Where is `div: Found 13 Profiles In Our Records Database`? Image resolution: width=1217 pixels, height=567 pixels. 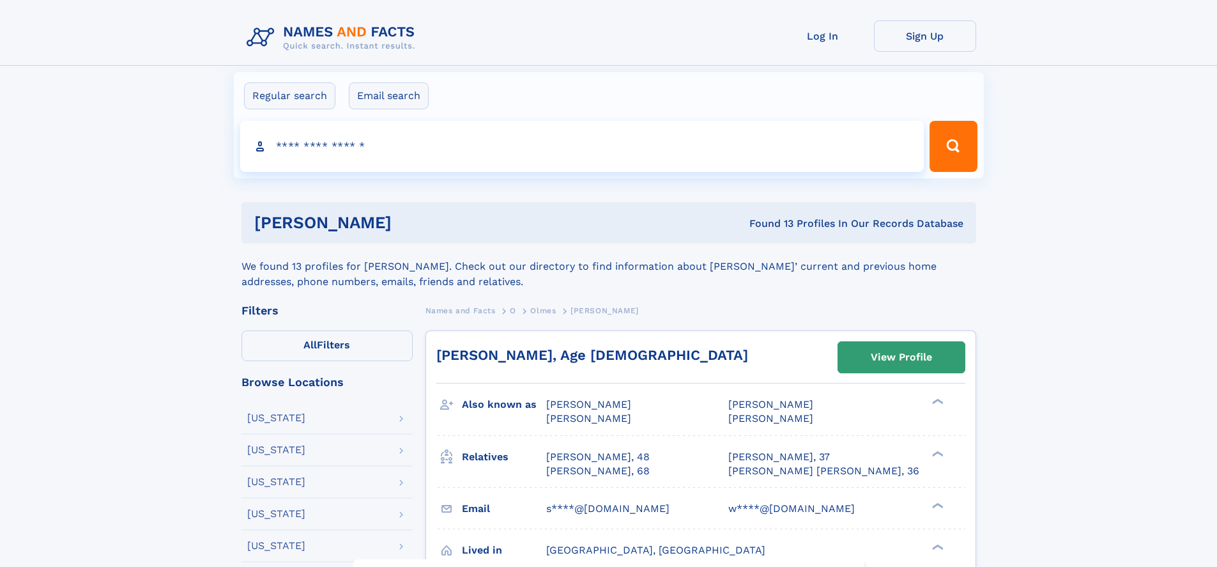 div: Found 13 Profiles In Our Records Database is located at coordinates (767, 224).